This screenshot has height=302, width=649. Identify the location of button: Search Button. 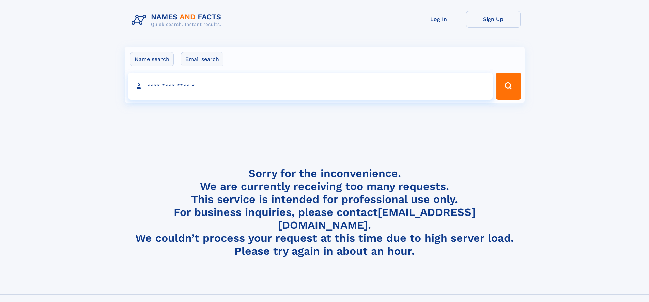
(508, 86).